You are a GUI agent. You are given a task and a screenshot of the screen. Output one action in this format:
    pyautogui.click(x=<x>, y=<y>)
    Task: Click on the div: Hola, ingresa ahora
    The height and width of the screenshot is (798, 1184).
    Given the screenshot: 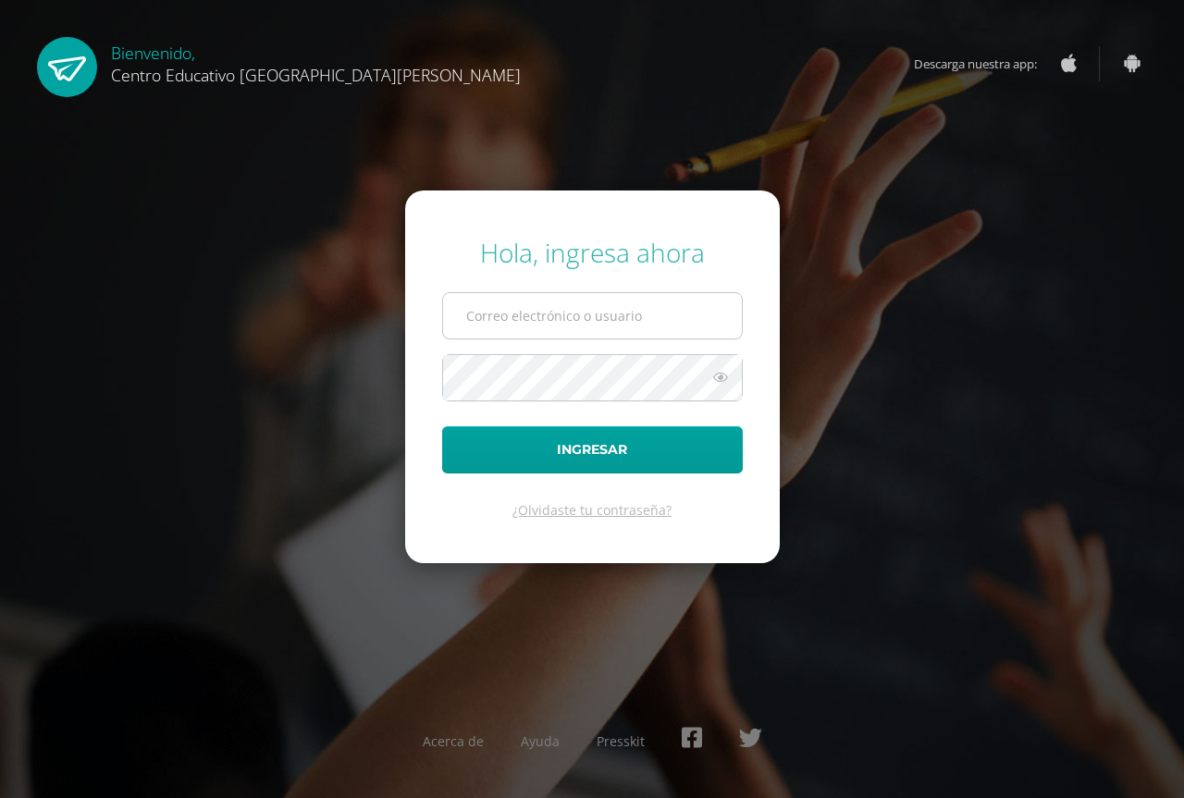 What is the action you would take?
    pyautogui.click(x=592, y=253)
    